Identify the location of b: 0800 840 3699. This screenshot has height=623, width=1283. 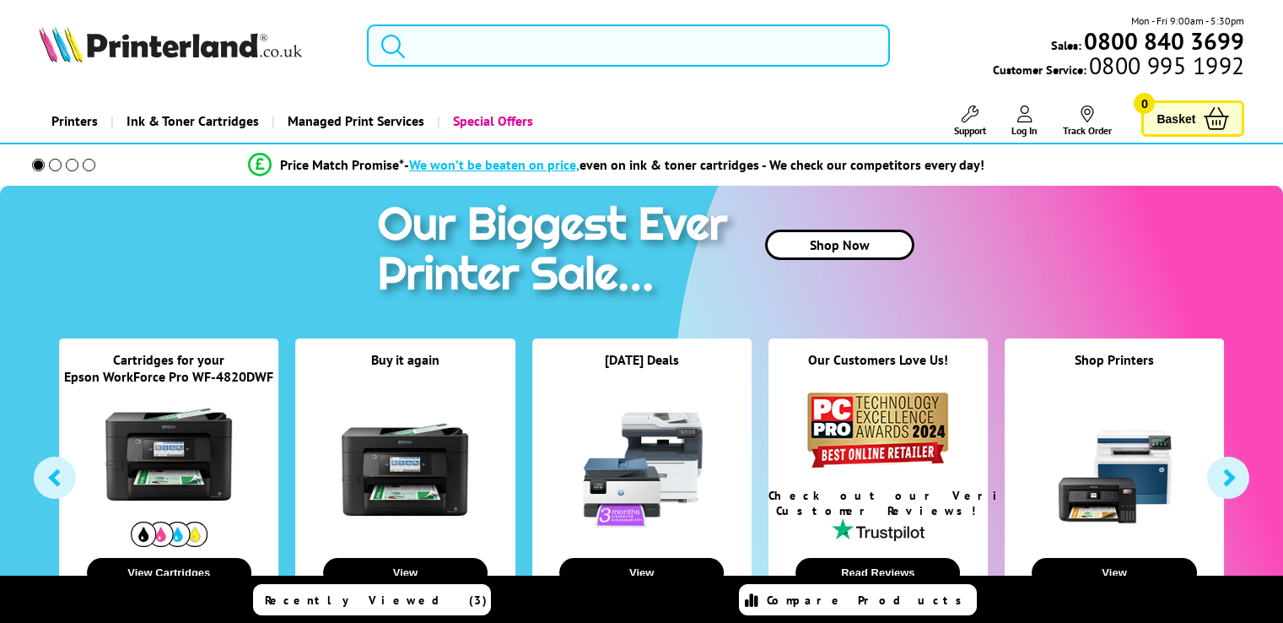
(1164, 40).